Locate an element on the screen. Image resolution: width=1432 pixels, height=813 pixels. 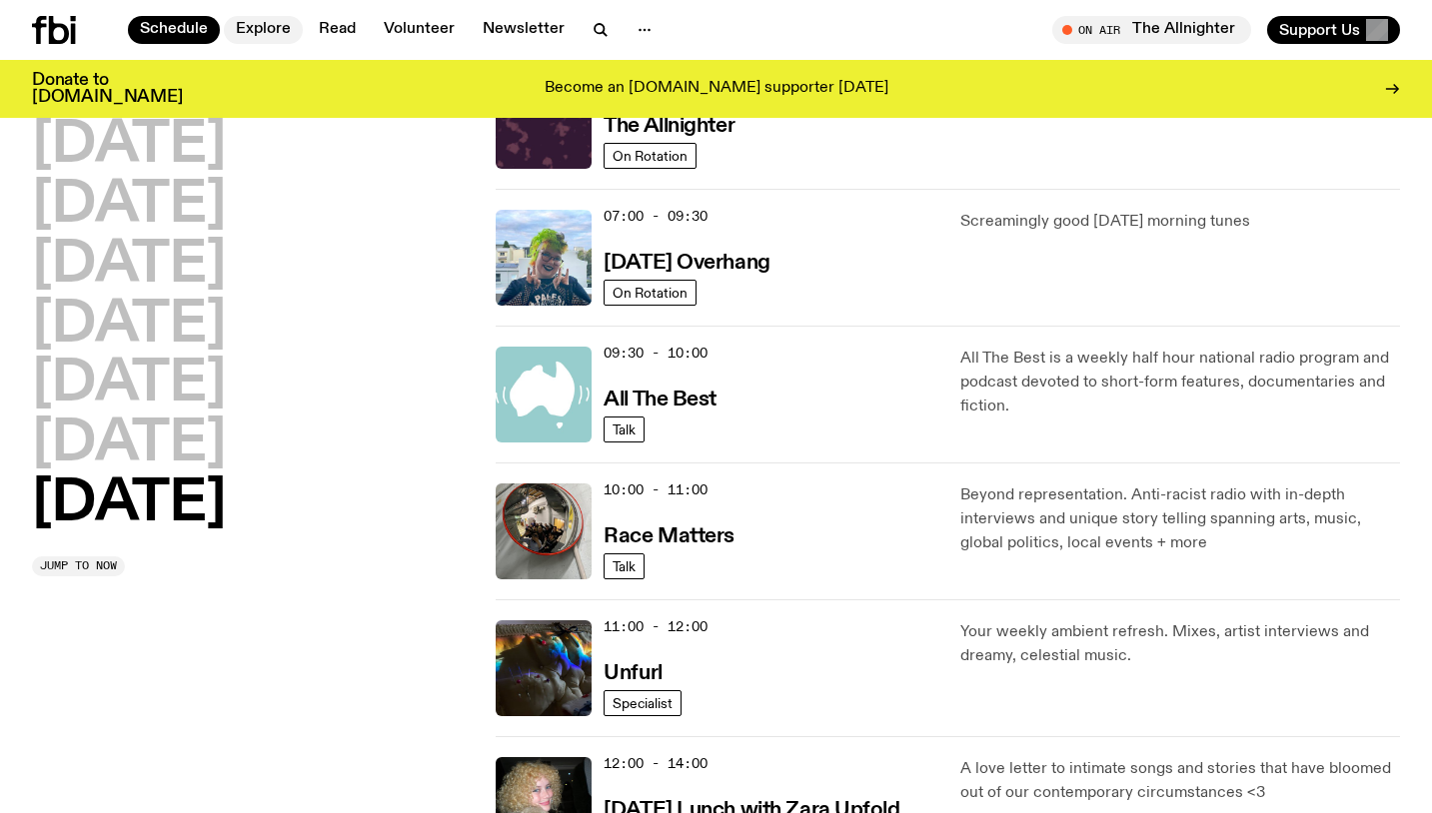
p: Beyond representation. Anti-racist radio with in-depth interviews and unique story telling spanni... is located at coordinates (1180, 520).